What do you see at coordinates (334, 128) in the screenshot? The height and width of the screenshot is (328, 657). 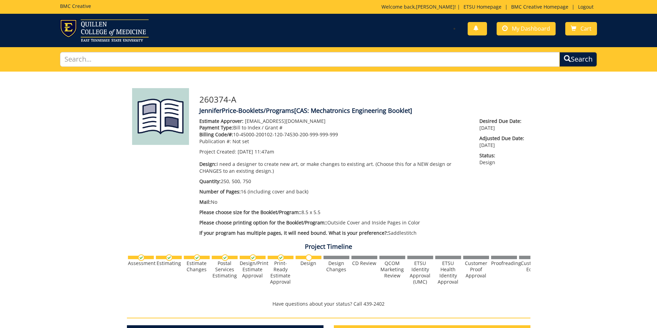 I see `p: Bill to Index / Grant #` at bounding box center [334, 128].